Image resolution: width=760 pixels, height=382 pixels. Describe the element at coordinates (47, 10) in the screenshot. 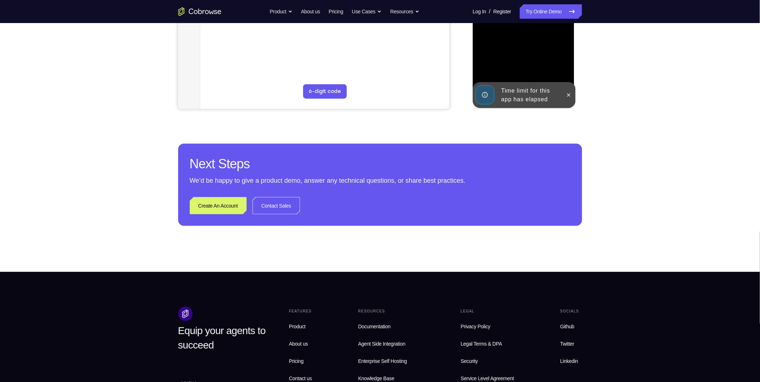

I see `h1: Connect` at that location.